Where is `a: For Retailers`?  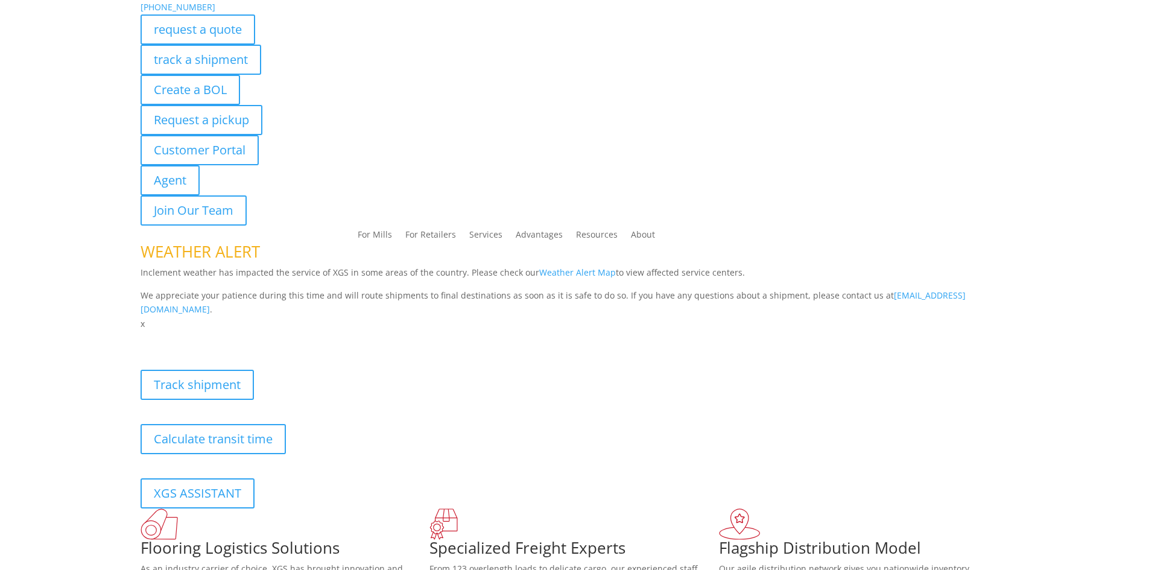
a: For Retailers is located at coordinates (431, 237).